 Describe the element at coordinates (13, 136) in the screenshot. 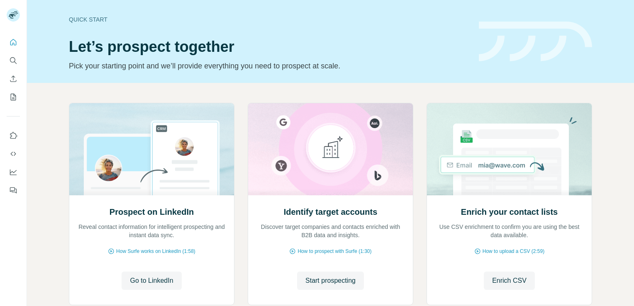

I see `button: Use Surfe on LinkedIn` at that location.